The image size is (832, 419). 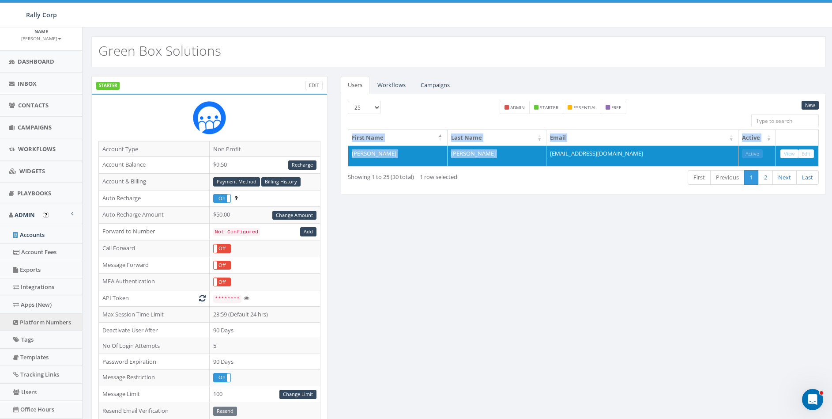 I want to click on span: Widgets, so click(x=32, y=171).